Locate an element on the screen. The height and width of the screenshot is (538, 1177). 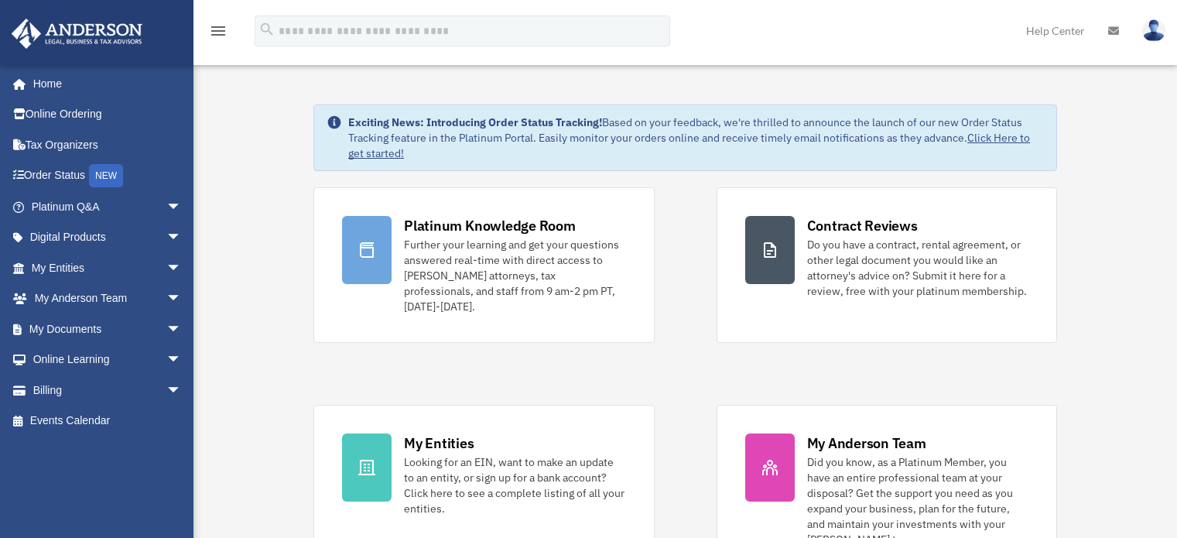
div: Contract Reviews is located at coordinates (862, 225).